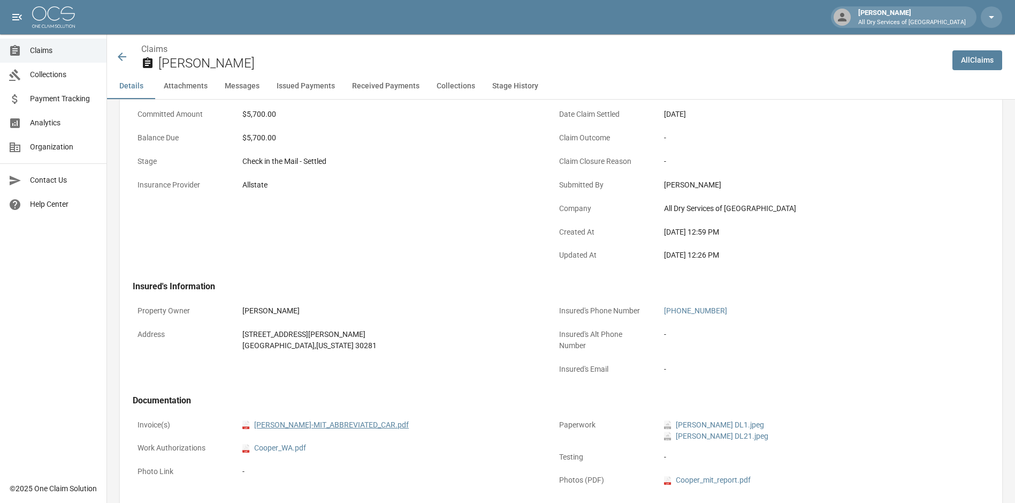  What do you see at coordinates (64, 74) in the screenshot?
I see `span: Collections` at bounding box center [64, 74].